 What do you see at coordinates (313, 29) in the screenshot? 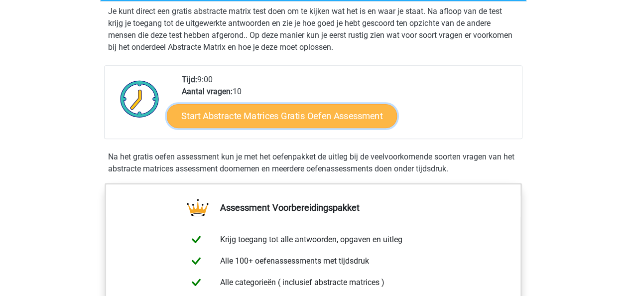
I see `p: Je kunt direct een gratis abstracte matrix test doen om te kijken wat het is en waar je staat. Na...` at bounding box center [313, 29].